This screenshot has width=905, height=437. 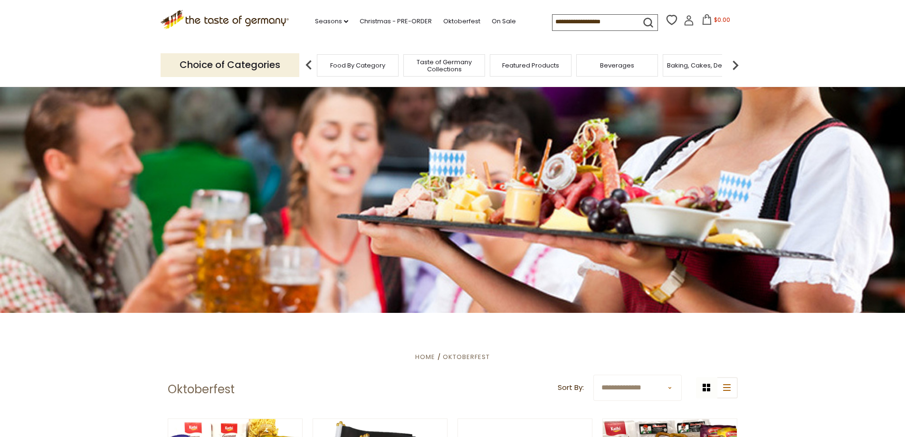 What do you see at coordinates (571, 387) in the screenshot?
I see `label: Sort By:` at bounding box center [571, 387].